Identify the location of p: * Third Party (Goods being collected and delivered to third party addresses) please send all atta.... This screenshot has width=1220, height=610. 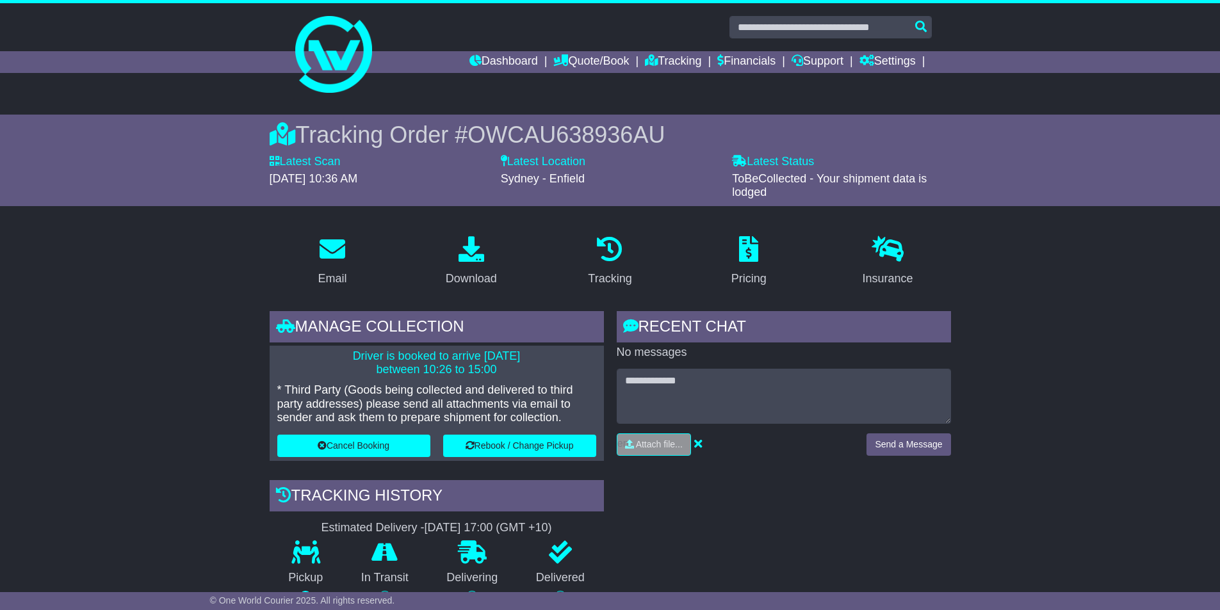
(437, 404).